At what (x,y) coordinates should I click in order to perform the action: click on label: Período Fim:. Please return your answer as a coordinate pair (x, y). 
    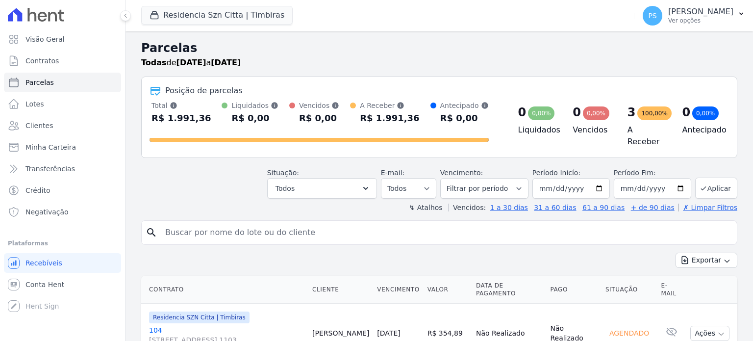
    Looking at the image, I should click on (652, 172).